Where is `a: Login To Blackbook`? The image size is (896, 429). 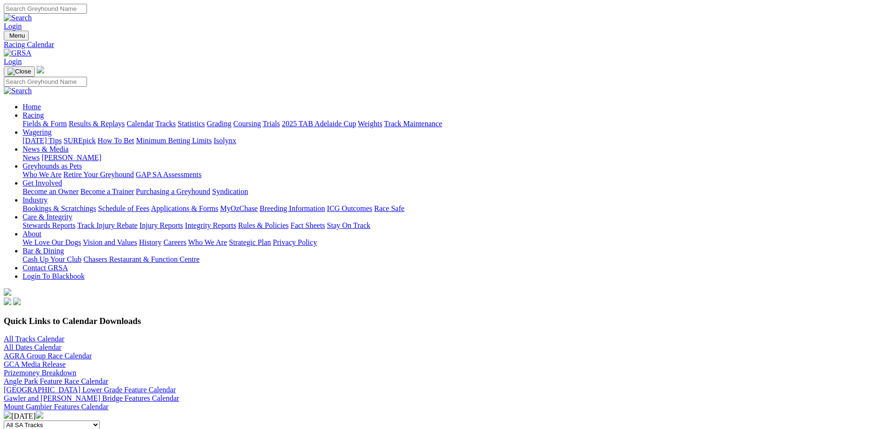
a: Login To Blackbook is located at coordinates (54, 276).